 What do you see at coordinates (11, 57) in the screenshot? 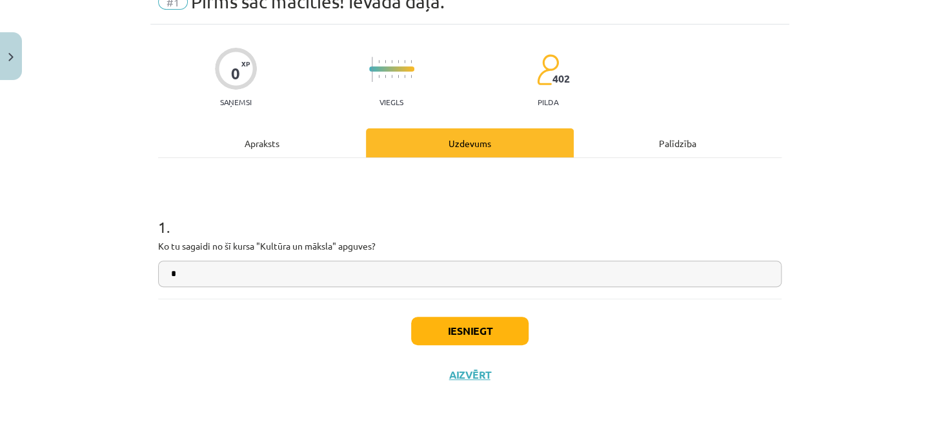
I see `img: icon-close-lesson-0947bae3869378f0d4975bcd49f059093ad1ed9edebbc8119c70593378902aed.svg` at bounding box center [11, 57].